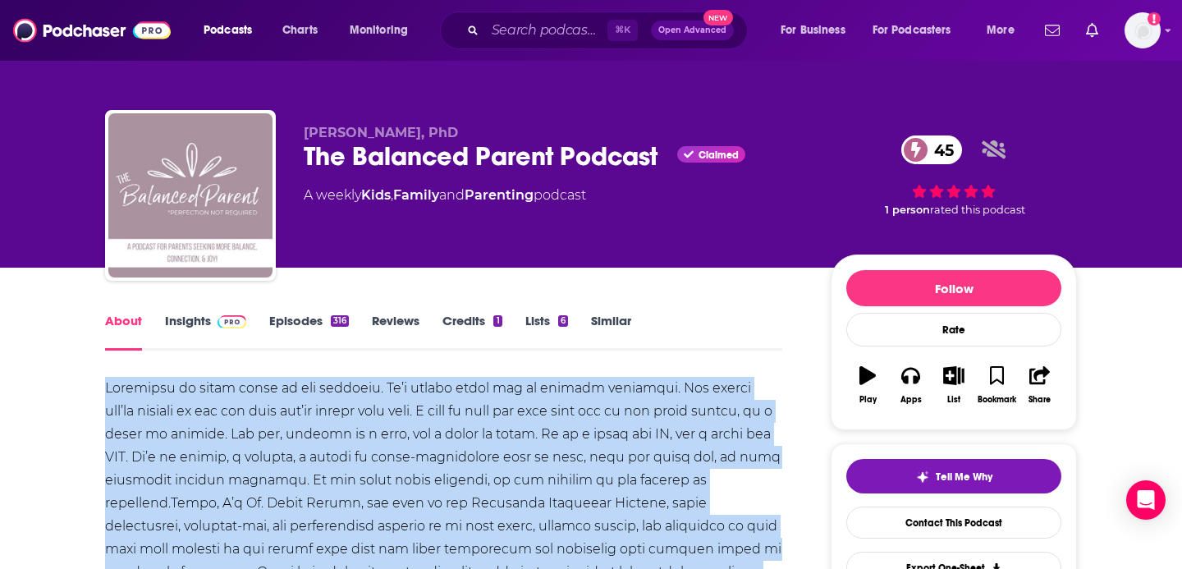  I want to click on img: tell me why sparkle, so click(923, 477).